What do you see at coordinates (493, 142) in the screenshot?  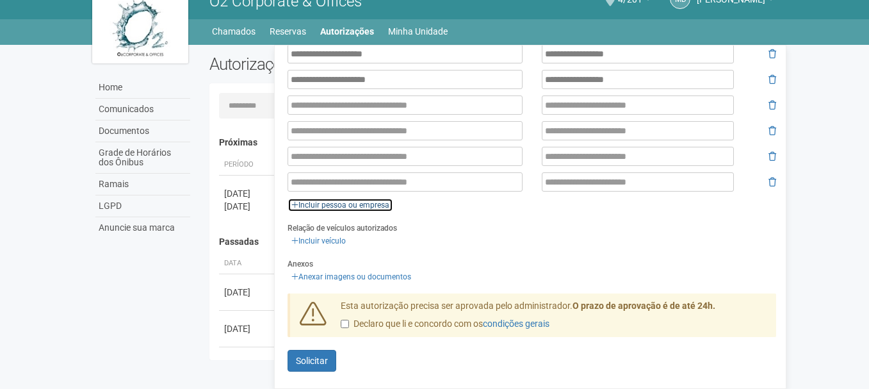 I see `h4: Próximas` at bounding box center [493, 142].